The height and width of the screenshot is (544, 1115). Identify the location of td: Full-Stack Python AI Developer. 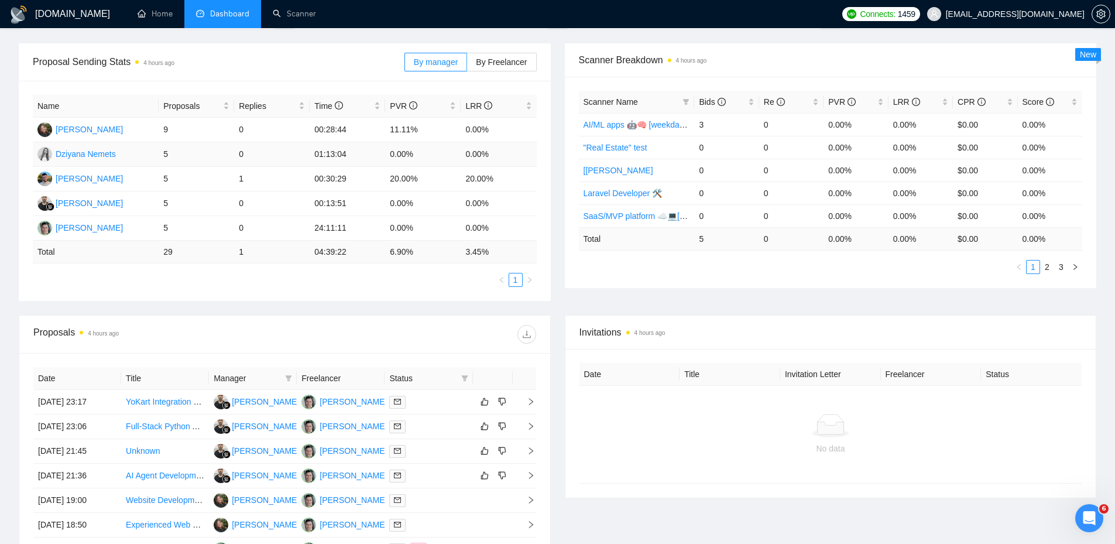
(165, 427).